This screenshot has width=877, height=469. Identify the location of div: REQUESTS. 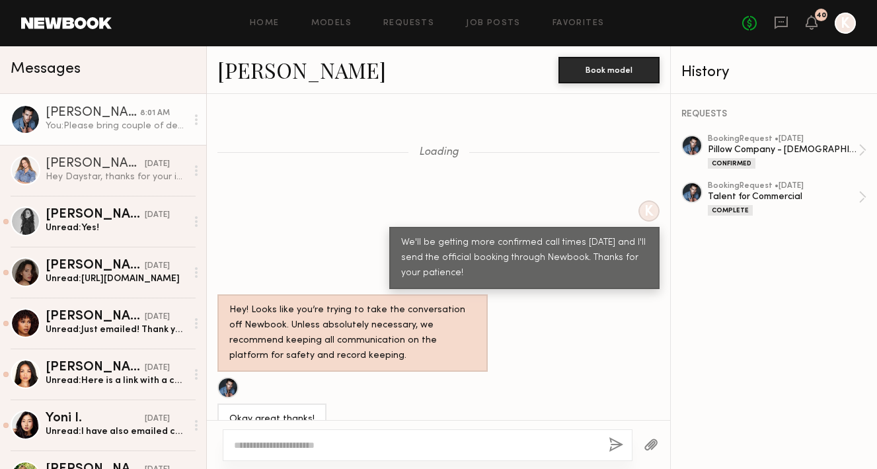
(774, 114).